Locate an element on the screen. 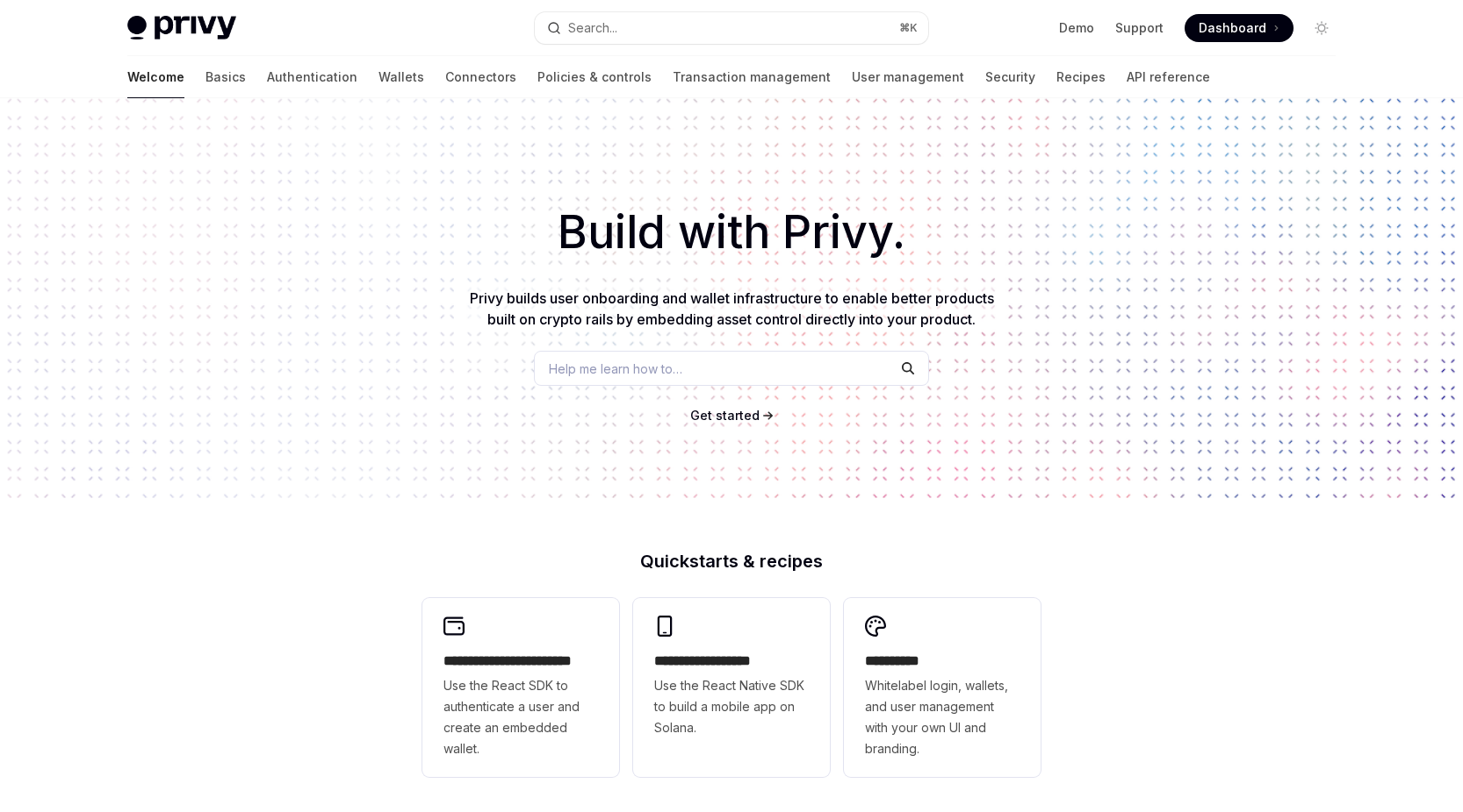 Image resolution: width=1463 pixels, height=812 pixels. span: Use the React SDK to authenticate a user and create an embedded wallet. is located at coordinates (521, 717).